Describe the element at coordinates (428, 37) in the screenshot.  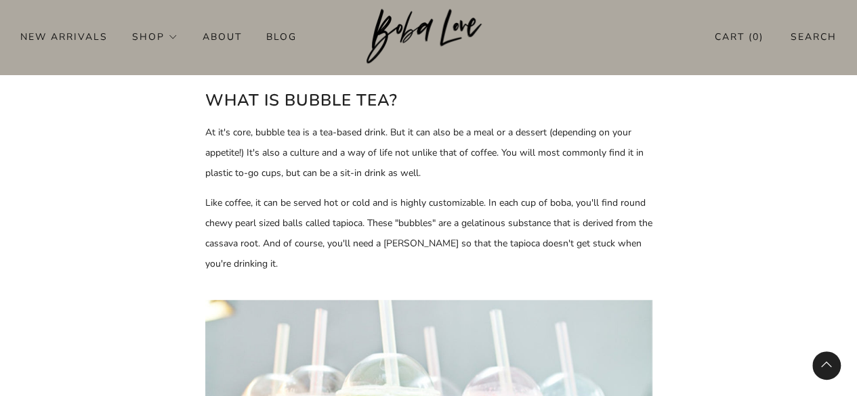
I see `img: Boba Love` at that location.